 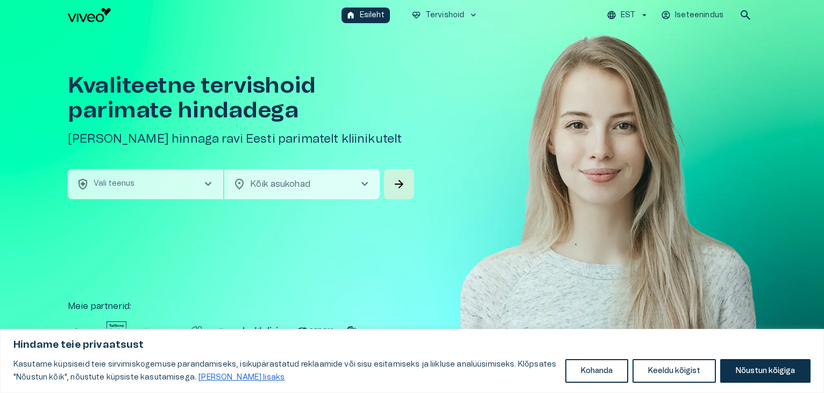 I want to click on button: EST, so click(x=628, y=15).